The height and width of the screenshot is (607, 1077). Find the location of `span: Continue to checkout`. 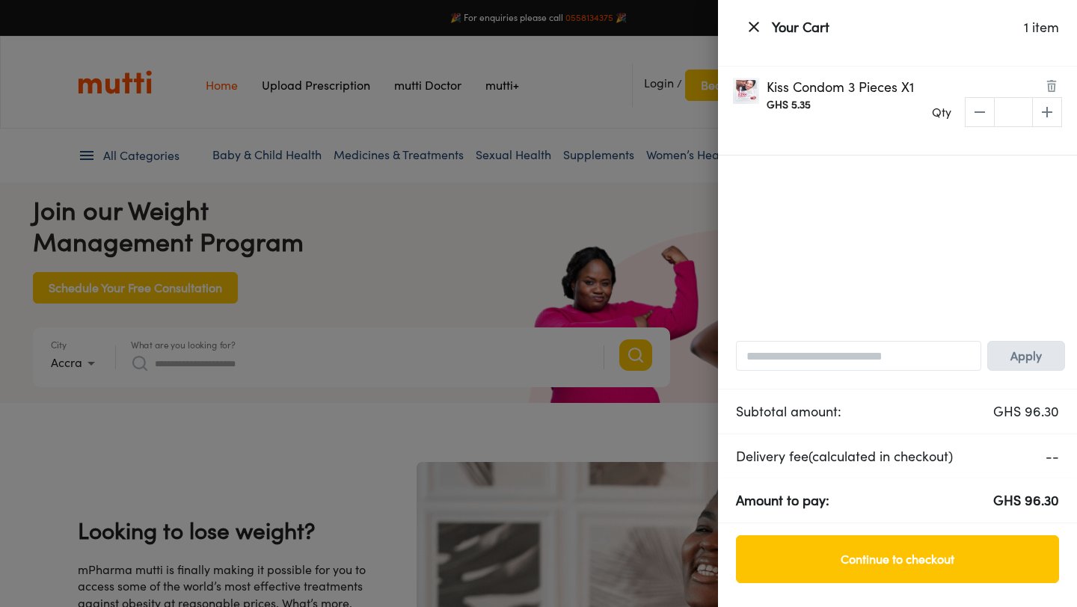

span: Continue to checkout is located at coordinates (898, 560).